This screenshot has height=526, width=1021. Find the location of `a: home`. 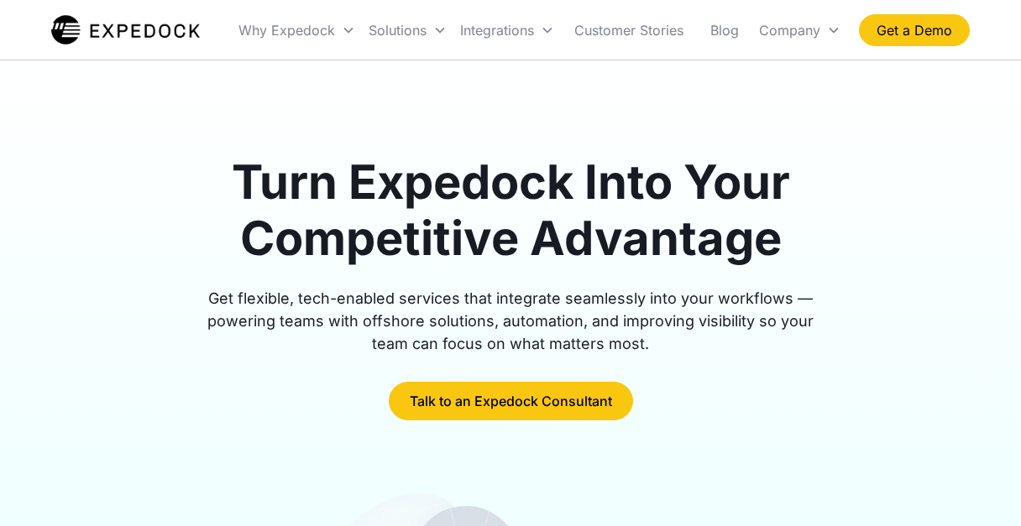

a: home is located at coordinates (125, 30).